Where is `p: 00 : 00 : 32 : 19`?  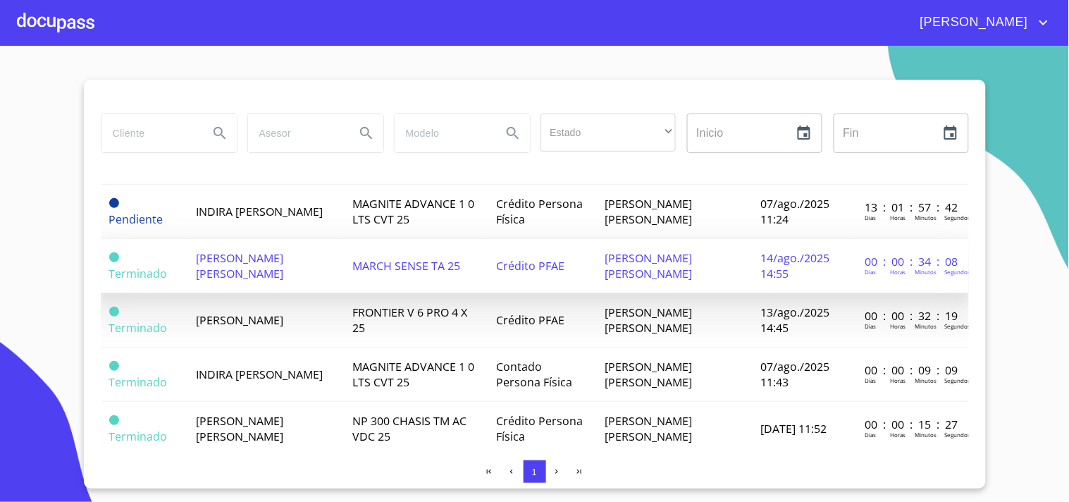 p: 00 : 00 : 32 : 19 is located at coordinates (912, 316).